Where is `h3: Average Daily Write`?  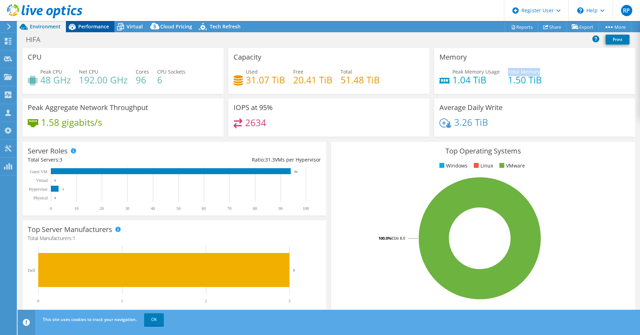
h3: Average Daily Write is located at coordinates (471, 108).